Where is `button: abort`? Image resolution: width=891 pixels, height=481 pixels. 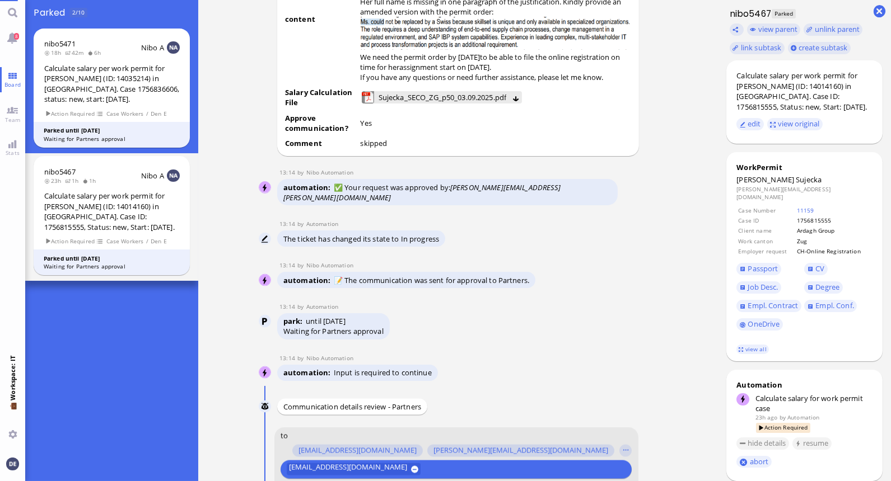
button: abort is located at coordinates (753, 462).